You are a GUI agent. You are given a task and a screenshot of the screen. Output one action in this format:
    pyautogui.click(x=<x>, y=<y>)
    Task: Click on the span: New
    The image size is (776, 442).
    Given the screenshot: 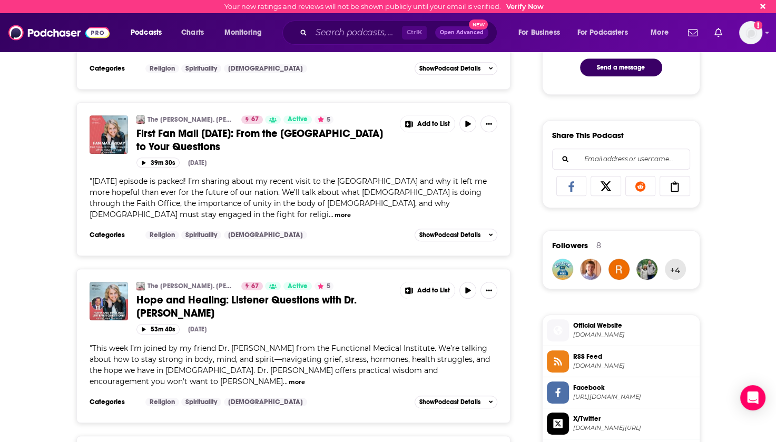 What is the action you would take?
    pyautogui.click(x=478, y=24)
    